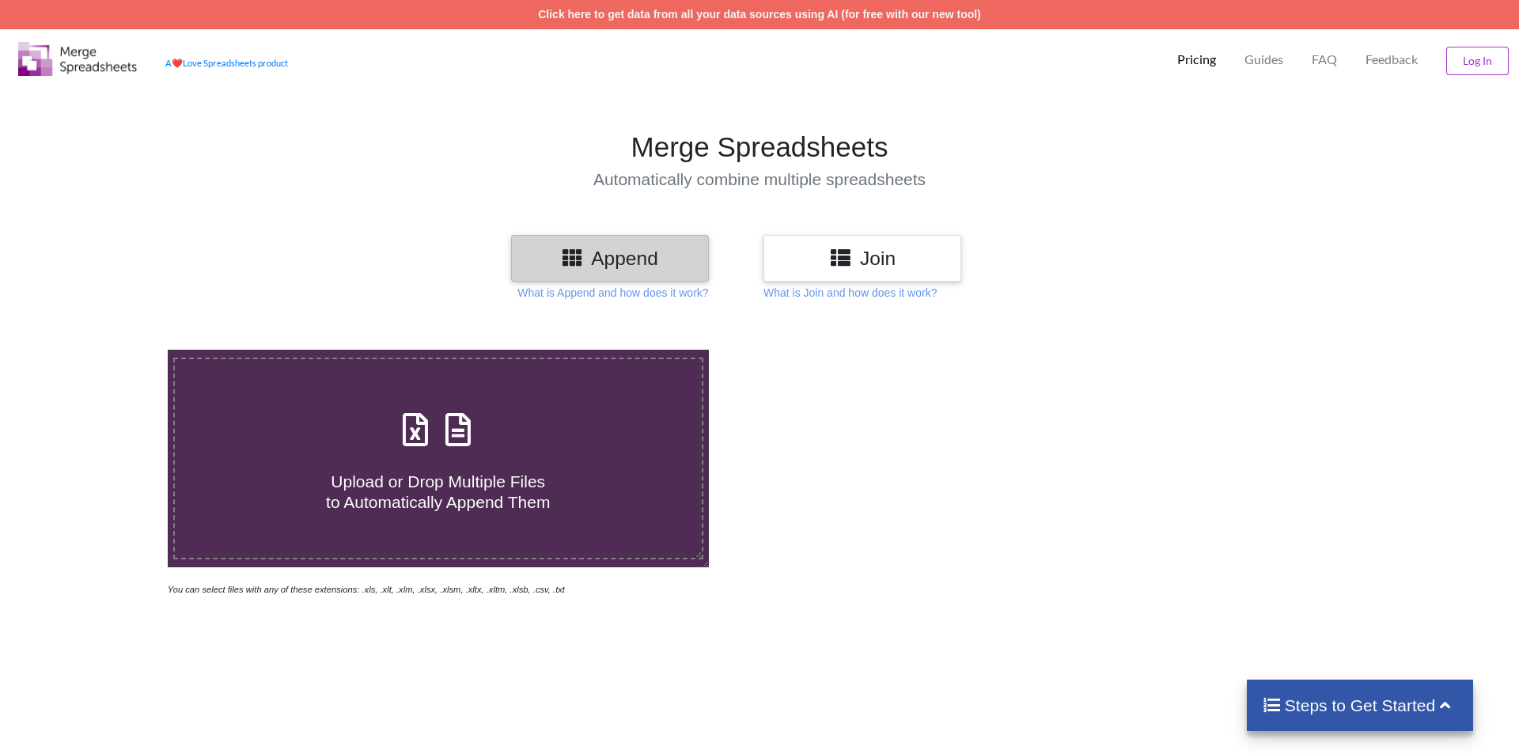 This screenshot has height=754, width=1519. I want to click on a: AheartLove Spreadsheets product, so click(226, 62).